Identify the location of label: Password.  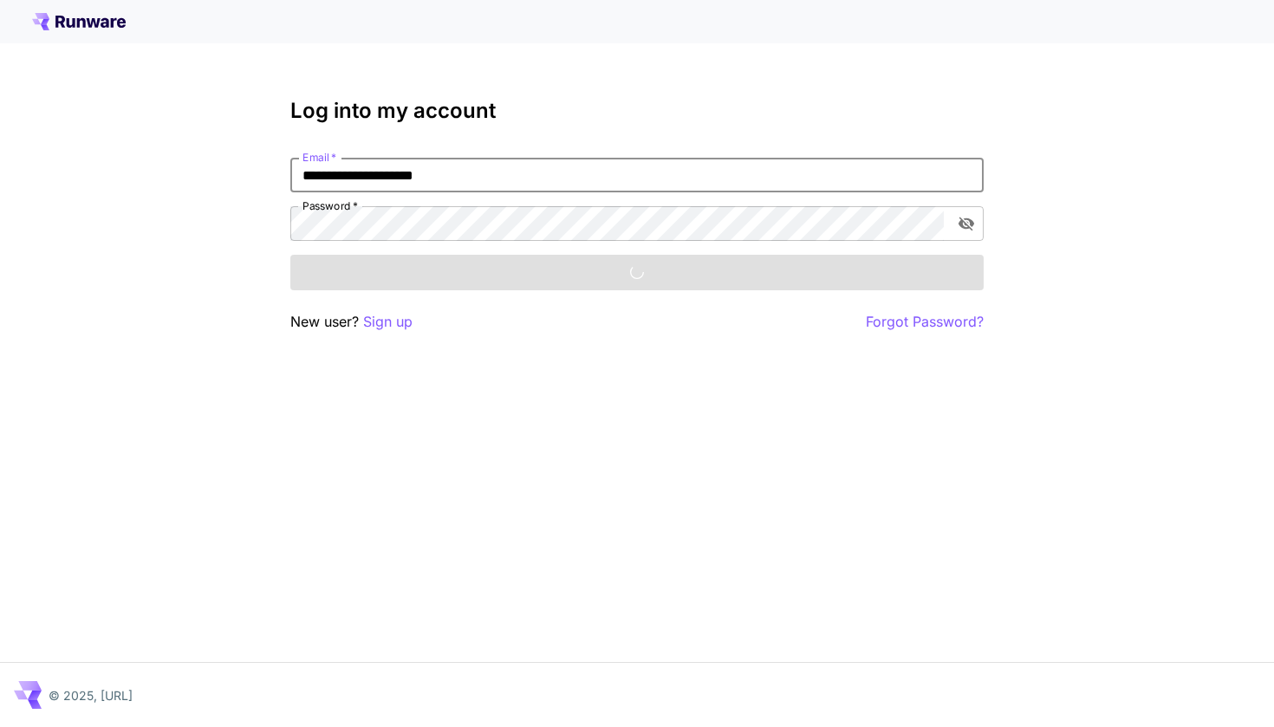
(330, 205).